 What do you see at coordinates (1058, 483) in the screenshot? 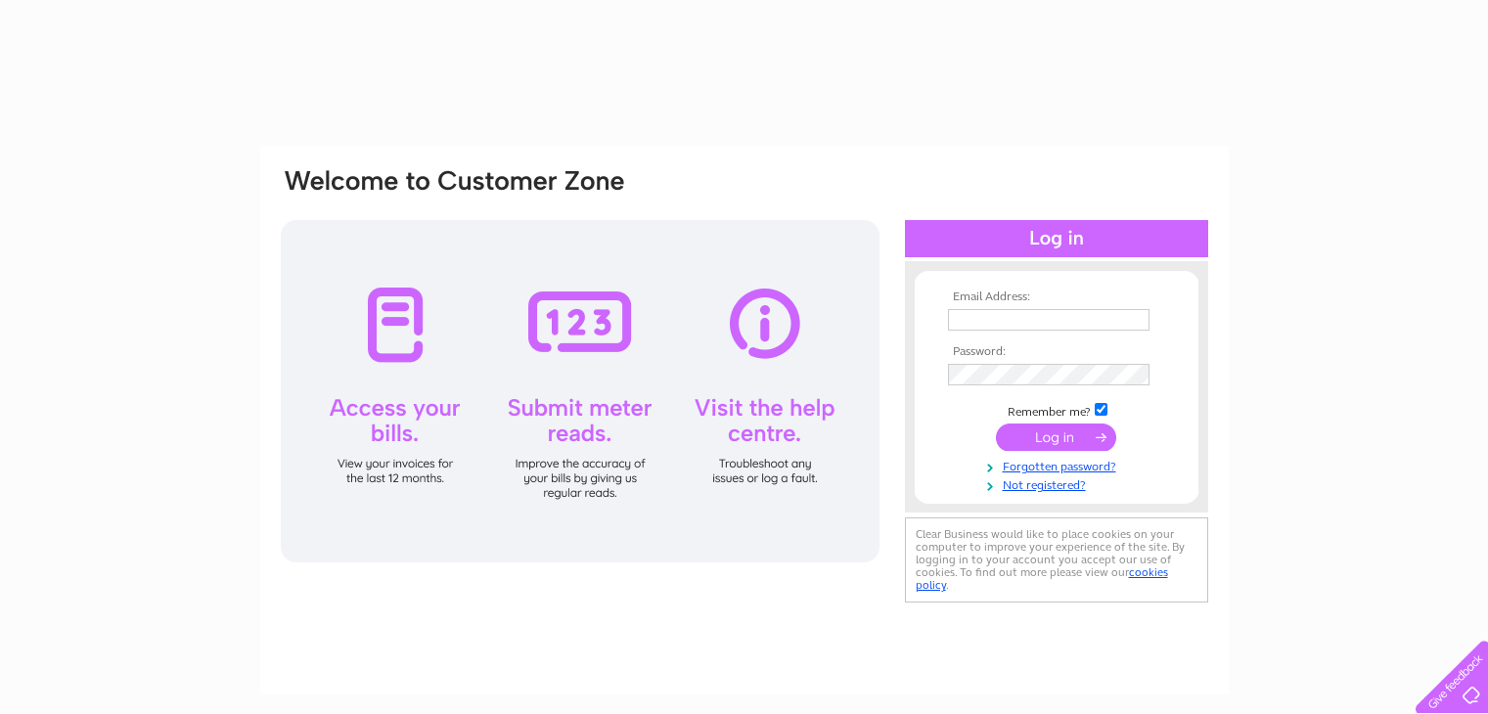
I see `a: Not registered?` at bounding box center [1058, 483].